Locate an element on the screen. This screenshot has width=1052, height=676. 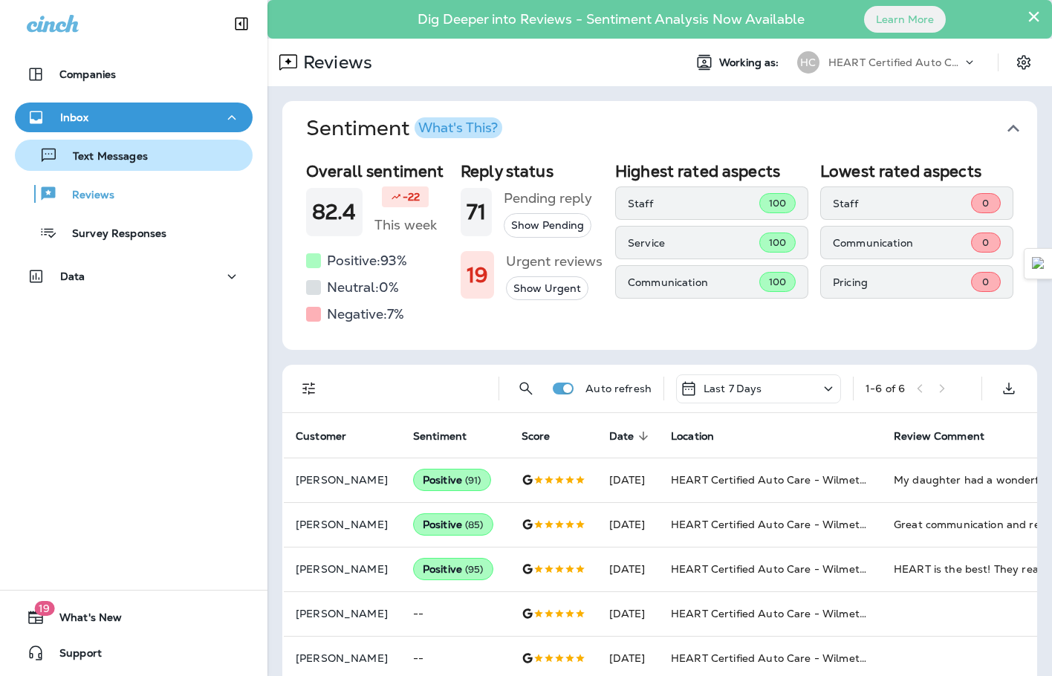
p: Data is located at coordinates (73, 276).